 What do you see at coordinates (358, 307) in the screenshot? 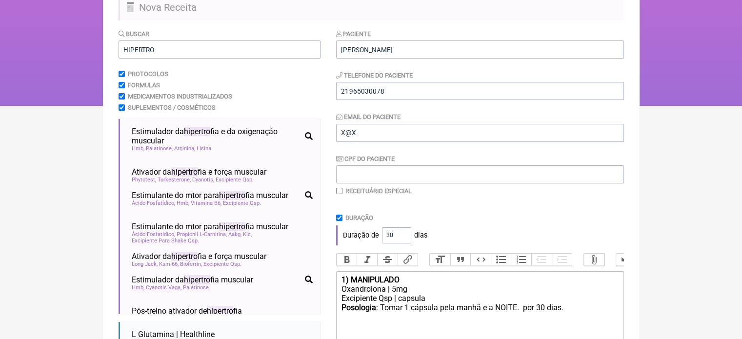
I see `strong: Posologia` at bounding box center [358, 307].